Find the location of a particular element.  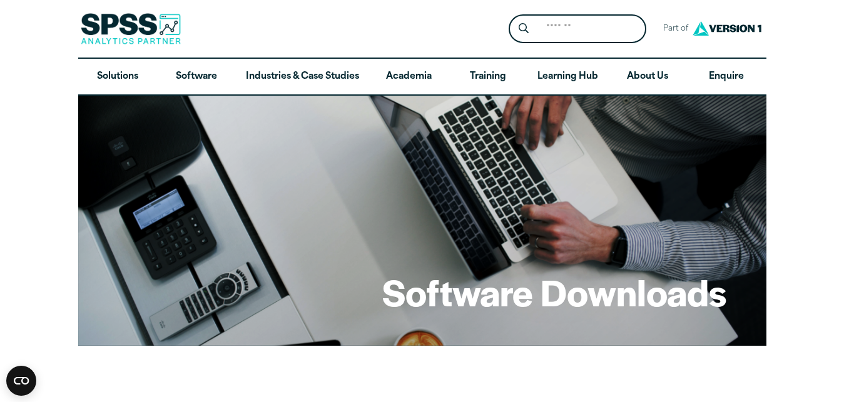

svg: Search magnifying glass icon is located at coordinates (523, 28).